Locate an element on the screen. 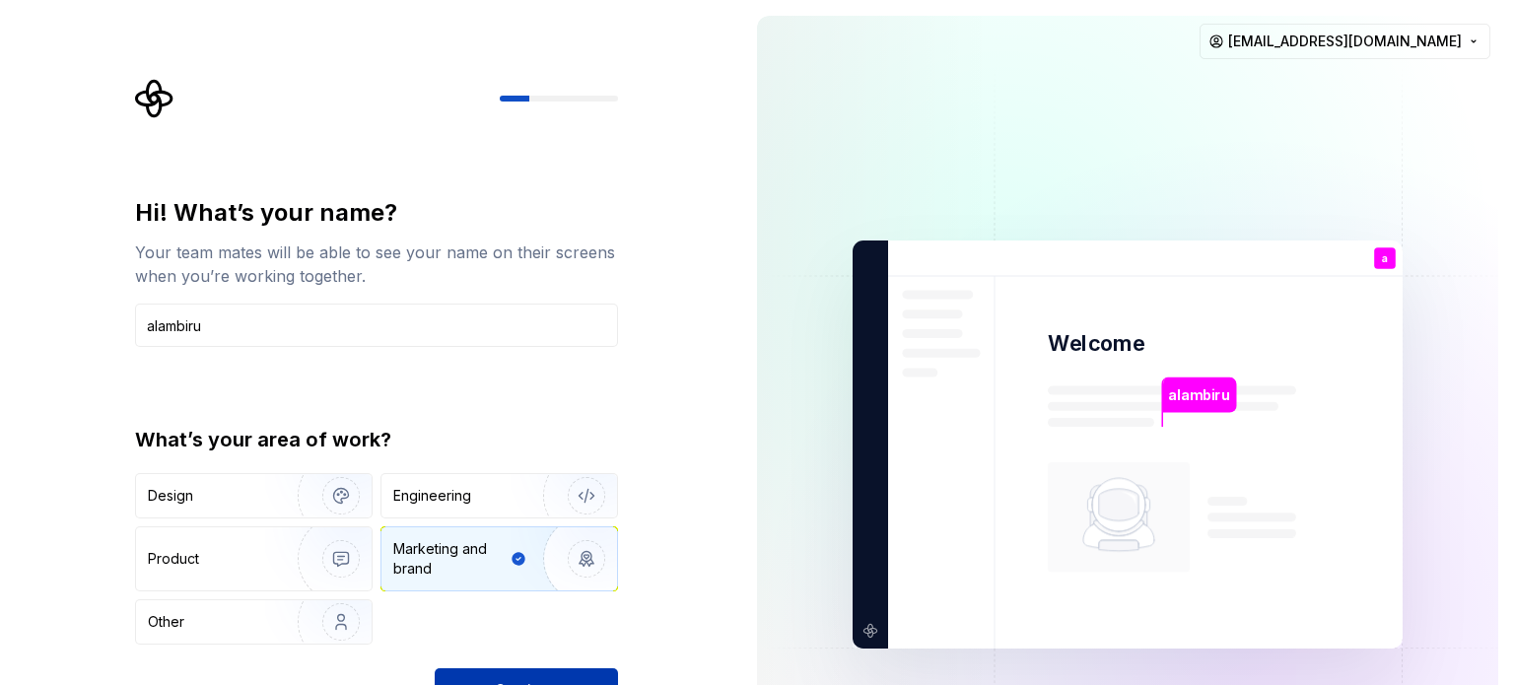 The image size is (1514, 685). div: Other is located at coordinates (166, 622).